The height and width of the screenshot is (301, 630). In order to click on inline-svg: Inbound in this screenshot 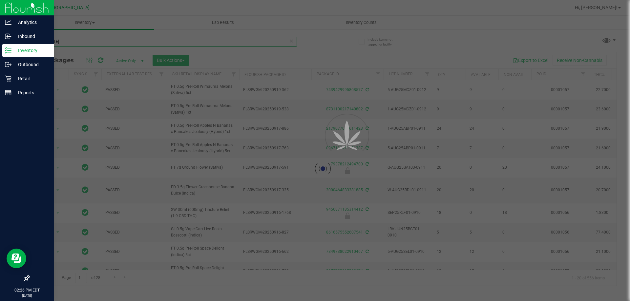, I will do `click(8, 36)`.